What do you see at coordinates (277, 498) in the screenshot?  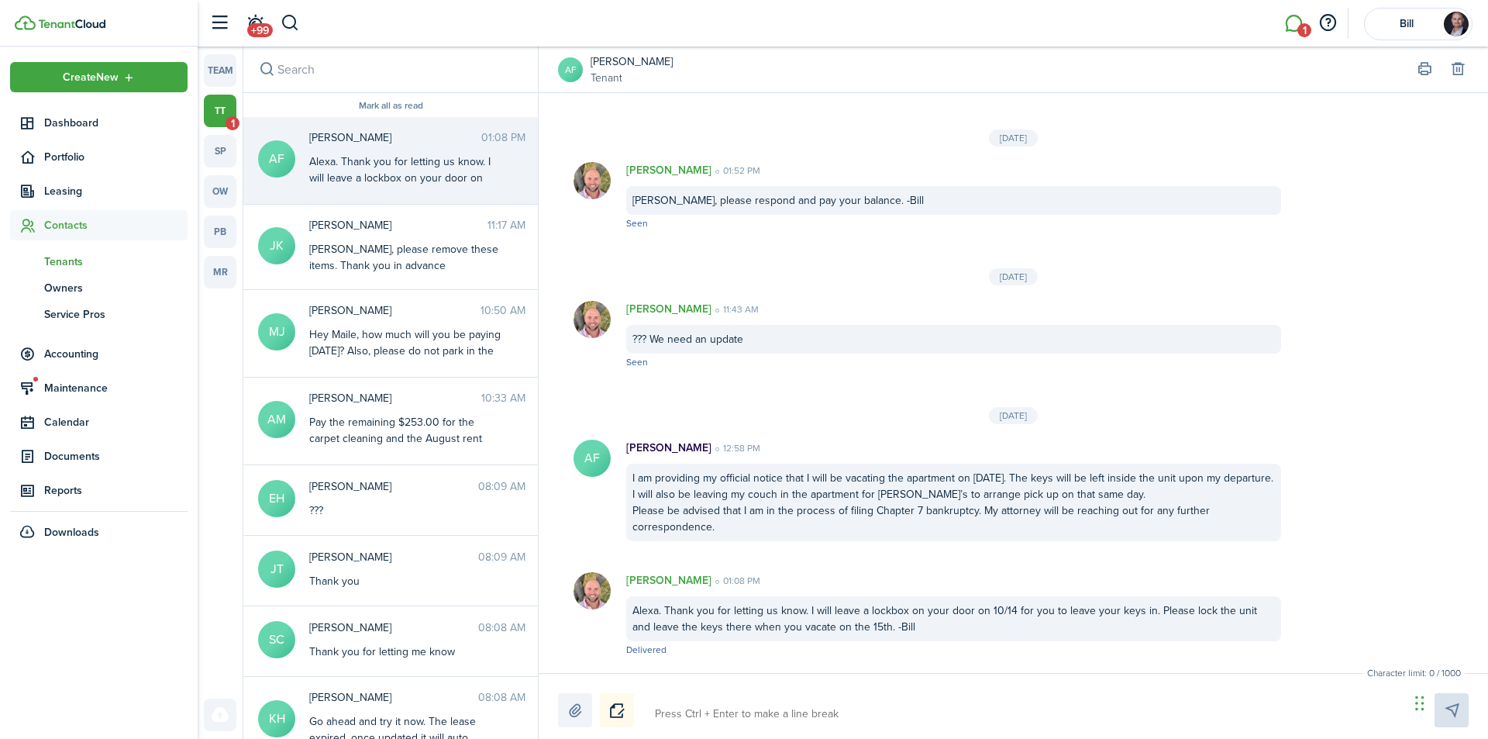 I see `avatar-text: EH` at bounding box center [277, 498].